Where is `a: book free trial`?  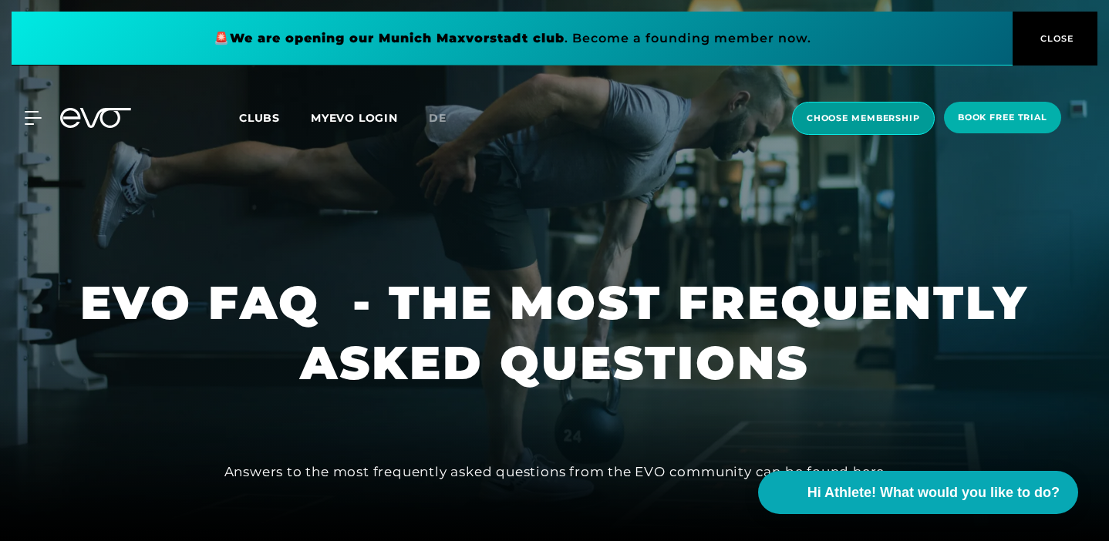 a: book free trial is located at coordinates (1002, 118).